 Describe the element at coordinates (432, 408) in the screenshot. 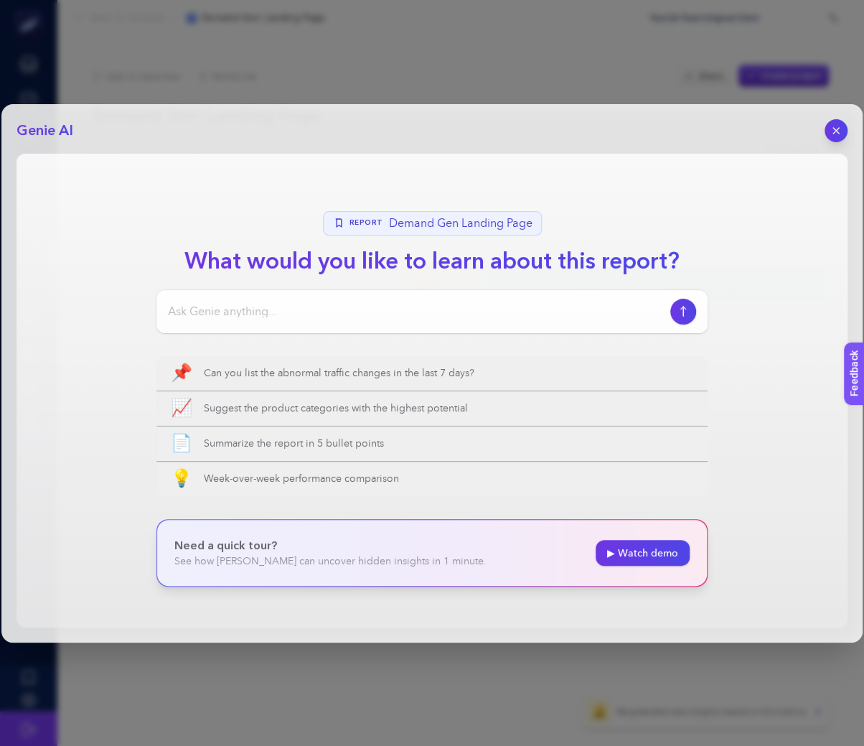

I see `button: 📈Suggest the product categories with the highest potential` at that location.